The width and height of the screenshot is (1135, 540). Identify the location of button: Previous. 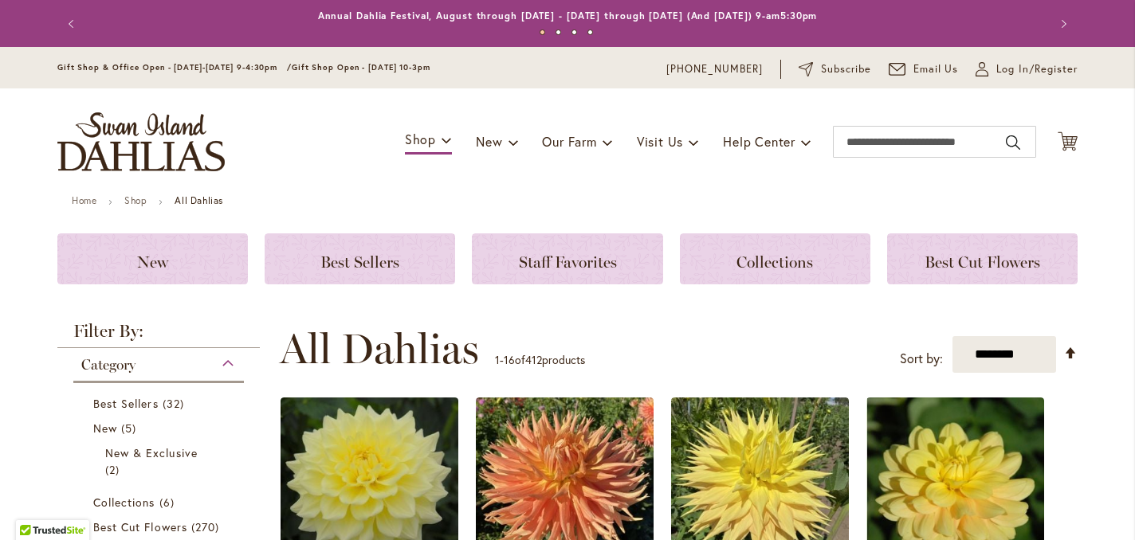
(73, 24).